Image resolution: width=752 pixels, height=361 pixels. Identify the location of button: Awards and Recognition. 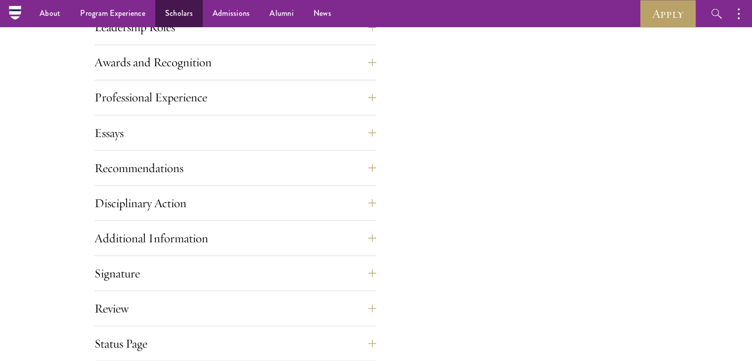
(235, 62).